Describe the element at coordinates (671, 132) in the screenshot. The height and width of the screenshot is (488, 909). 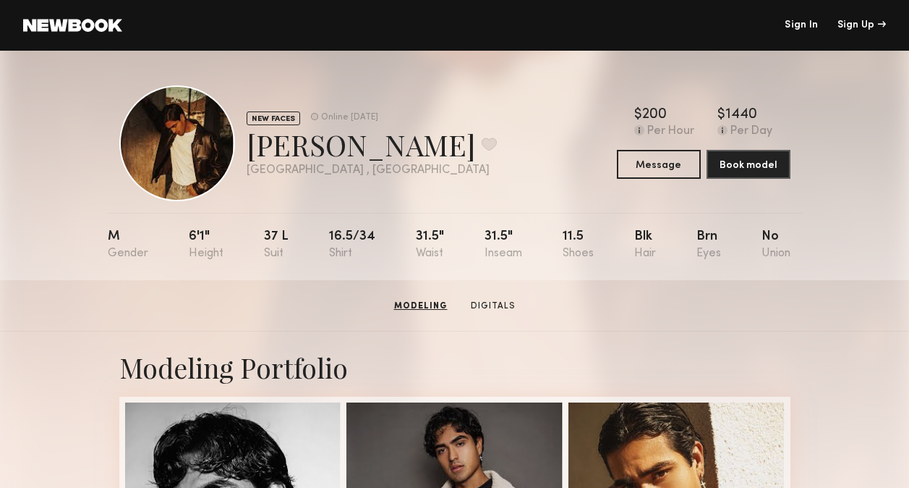
I see `div: Per Hour` at that location.